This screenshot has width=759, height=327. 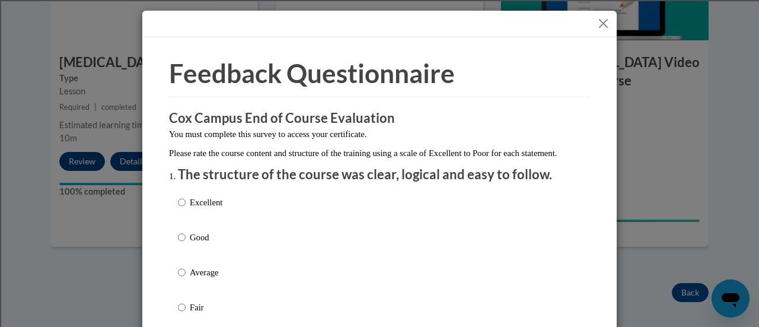 I want to click on p: Please rate the course content and structure of the training using a scale of Excellent to Poor f..., so click(x=379, y=153).